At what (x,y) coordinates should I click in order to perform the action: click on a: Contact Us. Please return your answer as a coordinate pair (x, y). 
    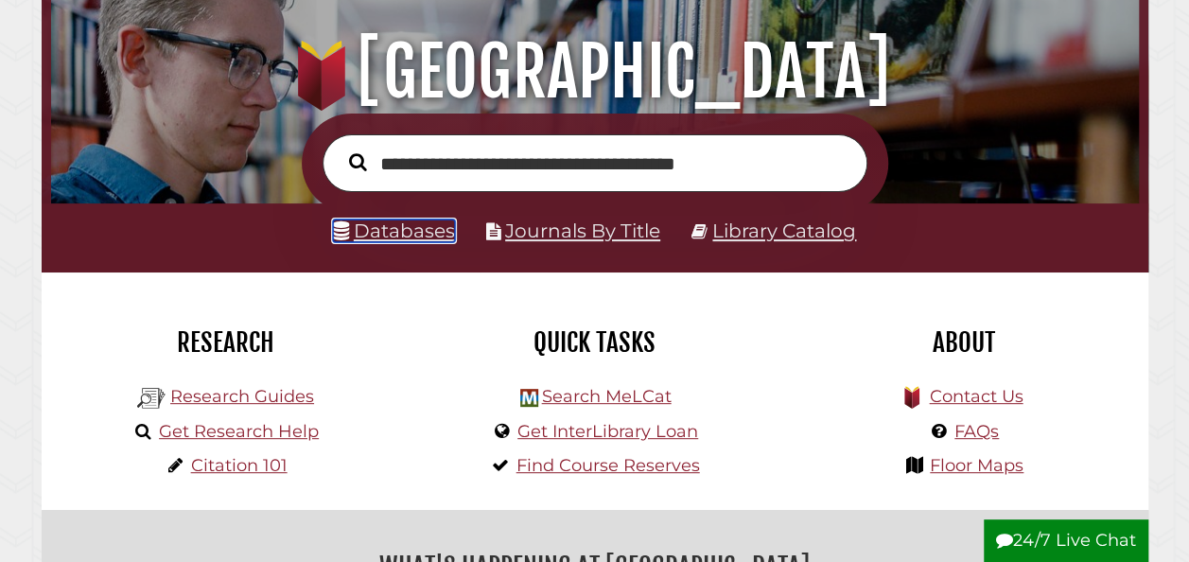
    Looking at the image, I should click on (975, 396).